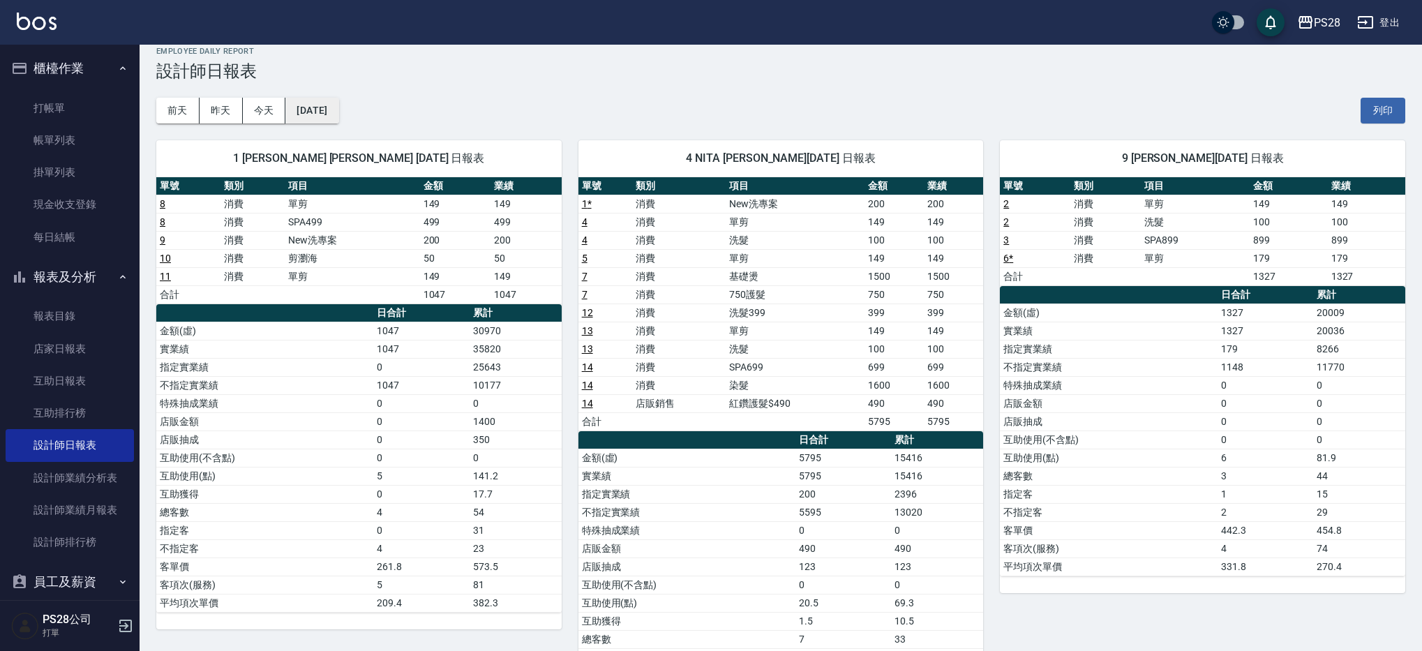  What do you see at coordinates (686, 476) in the screenshot?
I see `td: 實業績` at bounding box center [686, 476].